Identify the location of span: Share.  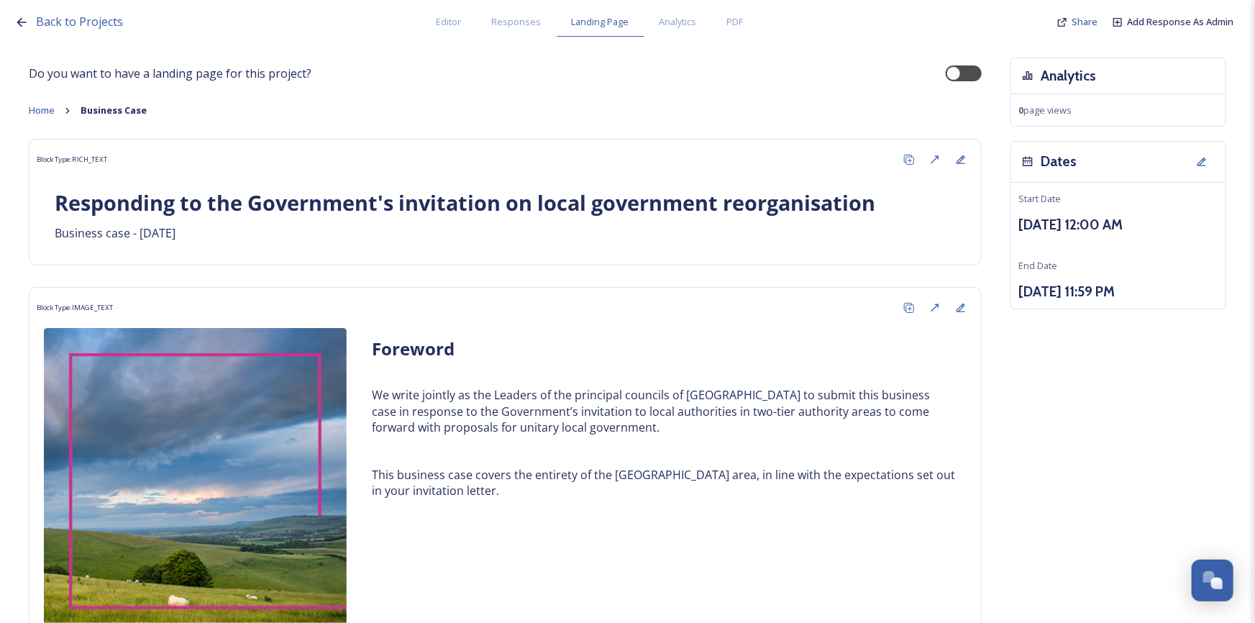
(1085, 22).